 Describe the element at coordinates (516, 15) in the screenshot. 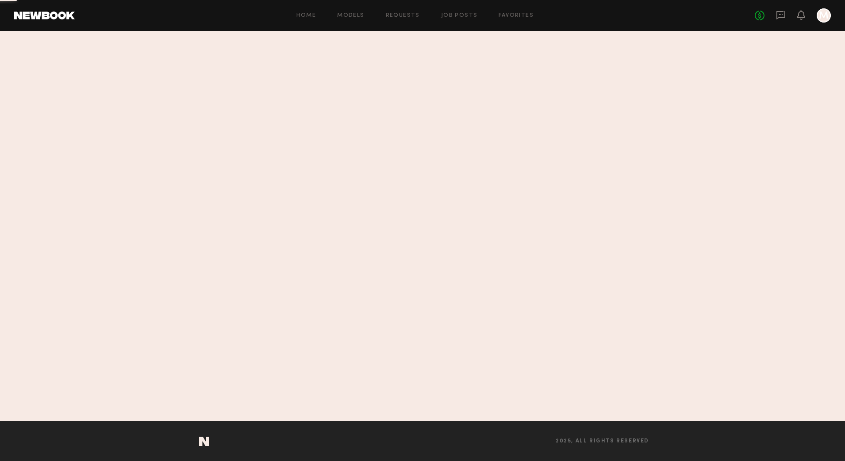

I see `a: Favorites` at that location.